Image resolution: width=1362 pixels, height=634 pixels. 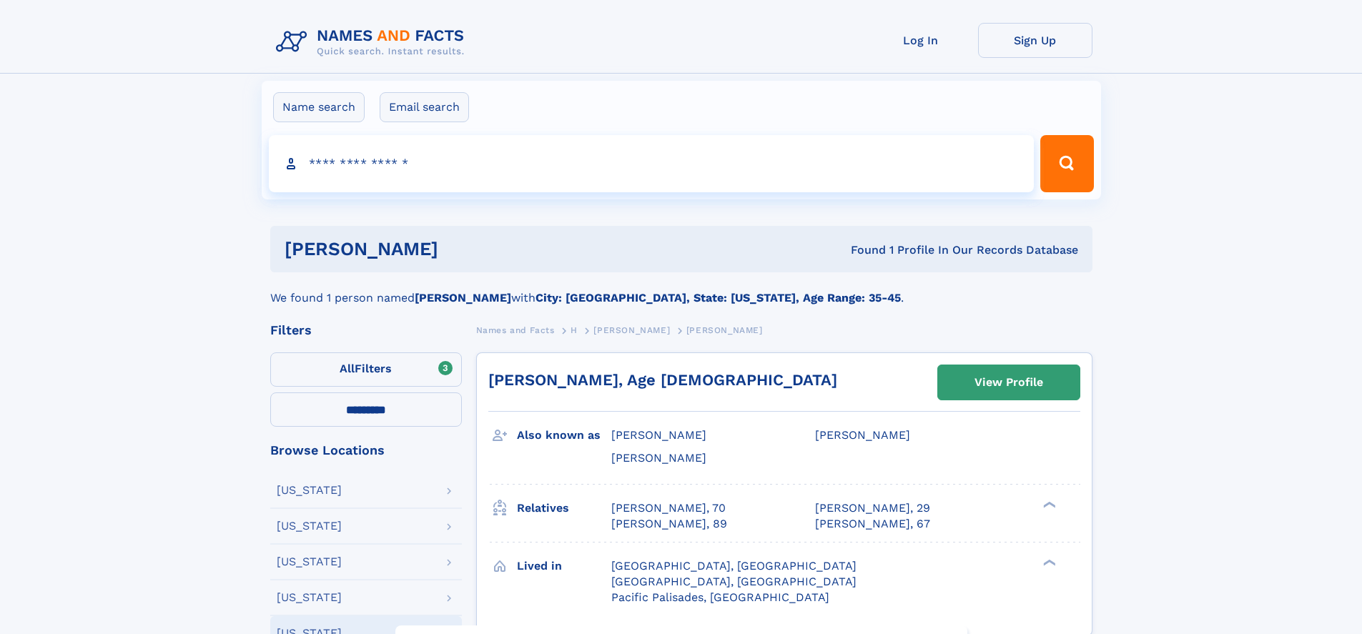 What do you see at coordinates (564, 566) in the screenshot?
I see `h3: Lived in` at bounding box center [564, 566].